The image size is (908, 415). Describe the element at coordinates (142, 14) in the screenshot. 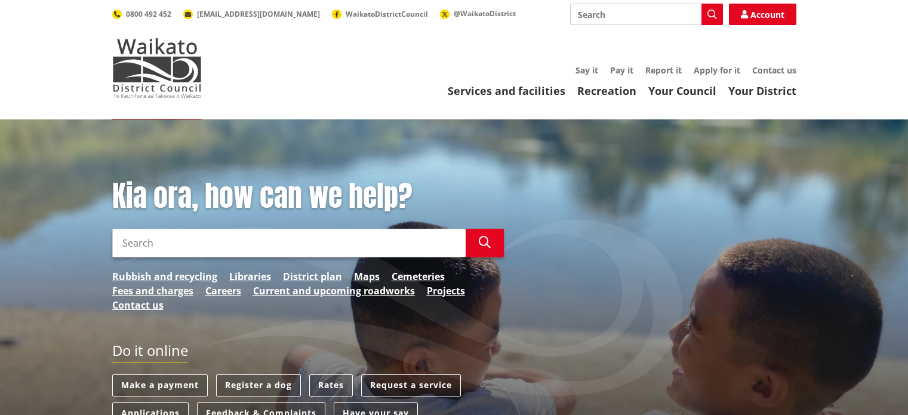

I see `a: 0800 492 452` at that location.